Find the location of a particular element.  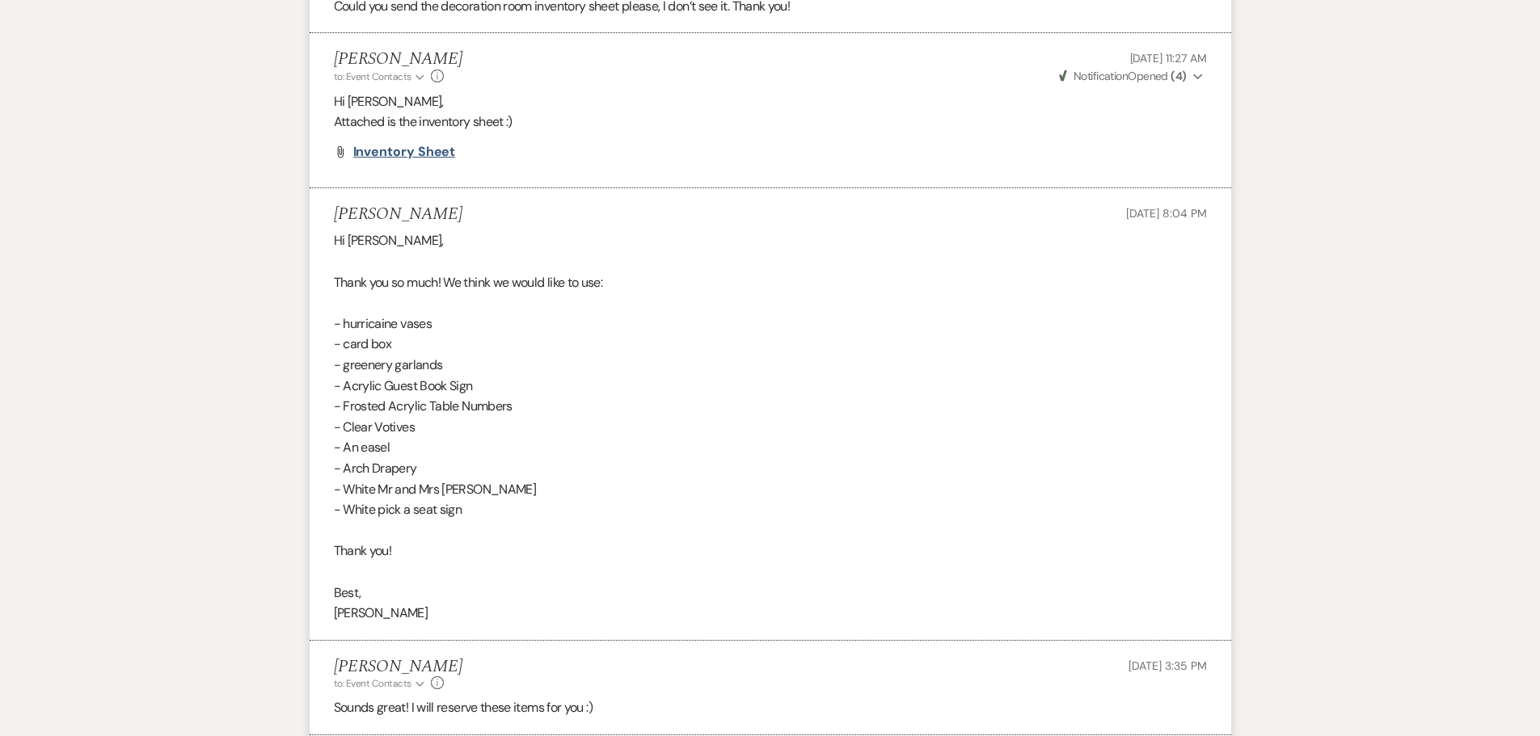

p: Best, is located at coordinates (770, 593).